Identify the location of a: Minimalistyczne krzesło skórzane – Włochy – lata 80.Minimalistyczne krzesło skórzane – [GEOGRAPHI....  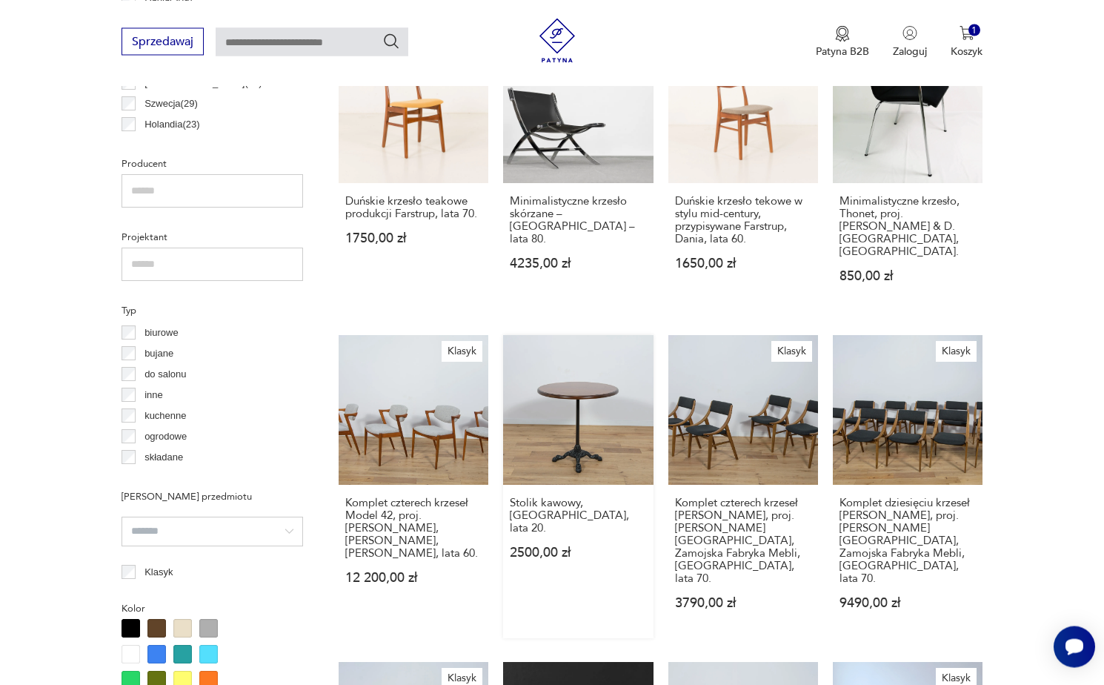
(578, 171).